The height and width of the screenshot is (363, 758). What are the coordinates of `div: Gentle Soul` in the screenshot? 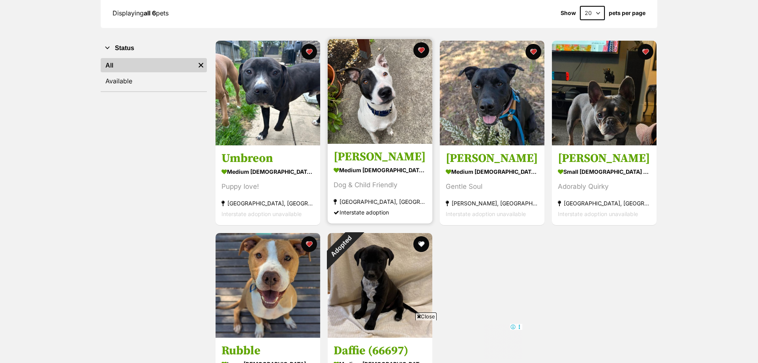 It's located at (492, 187).